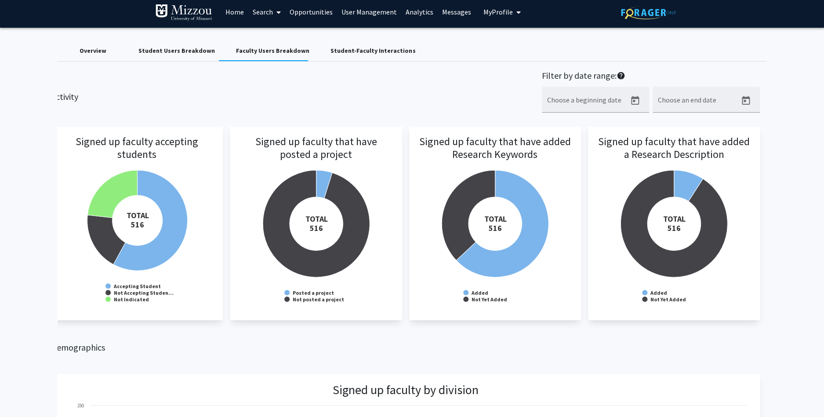  What do you see at coordinates (674, 160) in the screenshot?
I see `h3: Signed up faculty that have added a Research Description` at bounding box center [674, 160].